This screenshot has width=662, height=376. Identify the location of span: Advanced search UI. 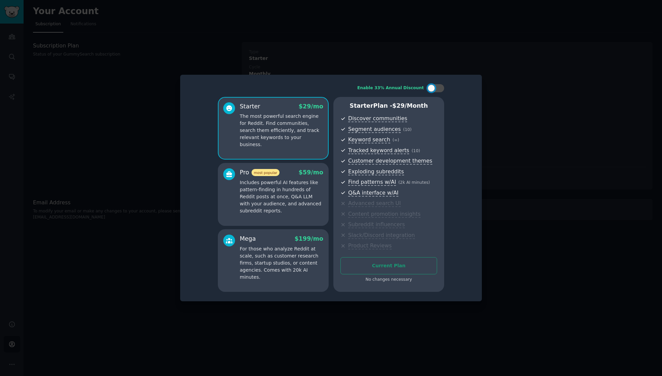
(375, 204).